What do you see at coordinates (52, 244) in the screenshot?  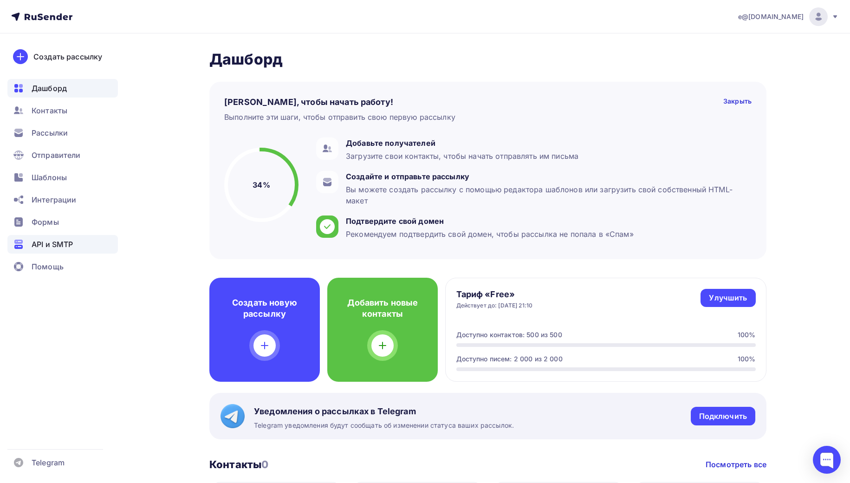 I see `span: API и SMTP` at bounding box center [52, 244].